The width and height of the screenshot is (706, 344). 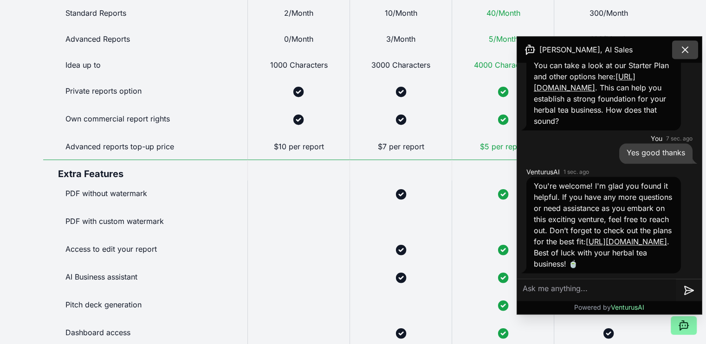 What do you see at coordinates (298, 13) in the screenshot?
I see `span: 2/Month` at bounding box center [298, 13].